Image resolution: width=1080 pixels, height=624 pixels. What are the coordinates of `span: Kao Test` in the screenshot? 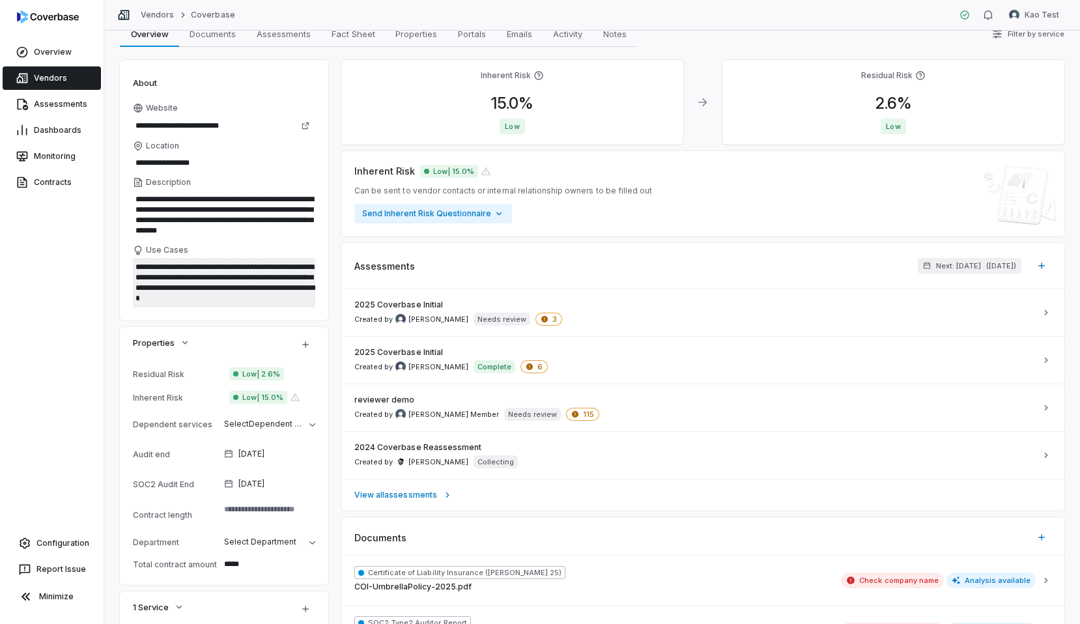 It's located at (1042, 15).